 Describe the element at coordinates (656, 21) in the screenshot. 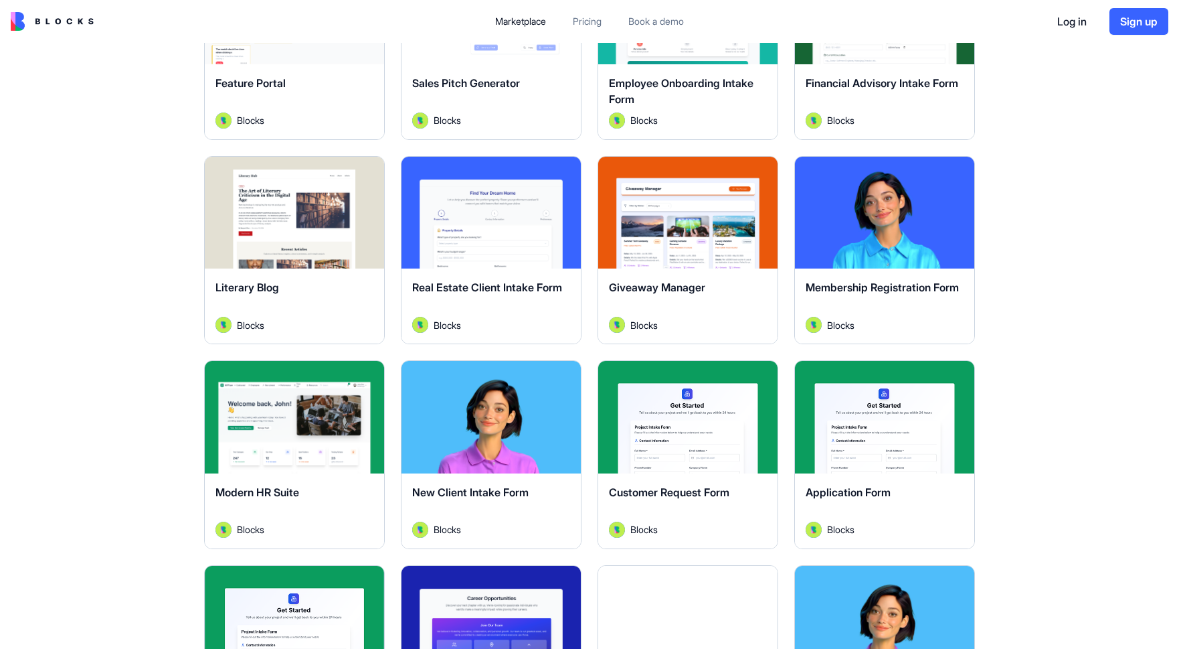

I see `a: Book a demo` at that location.